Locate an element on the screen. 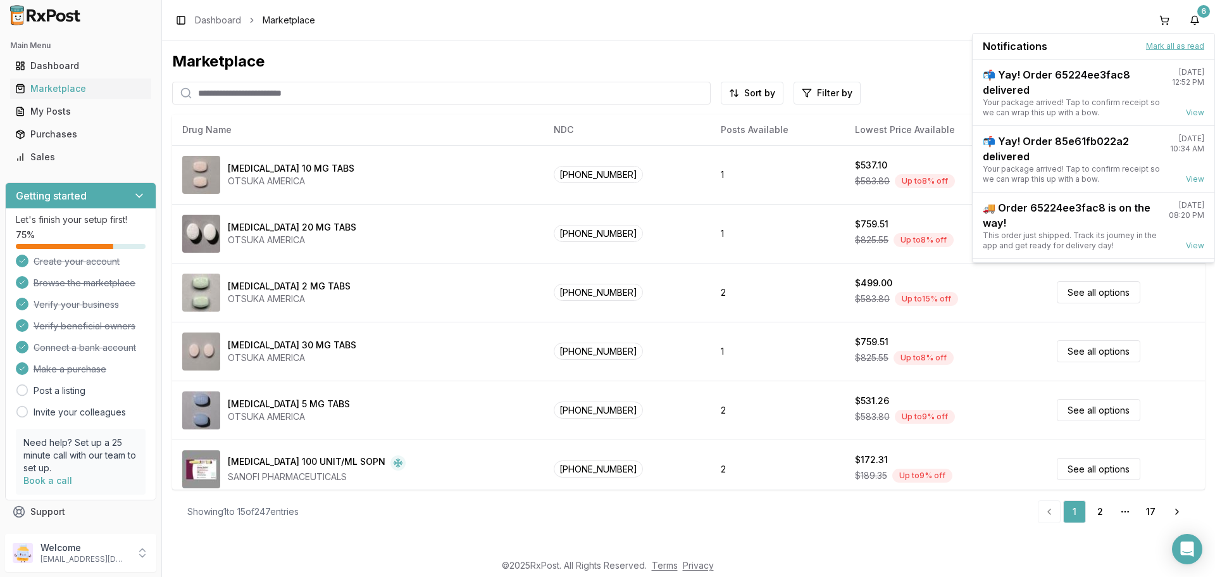  a: Go to next page is located at coordinates (1177, 511).